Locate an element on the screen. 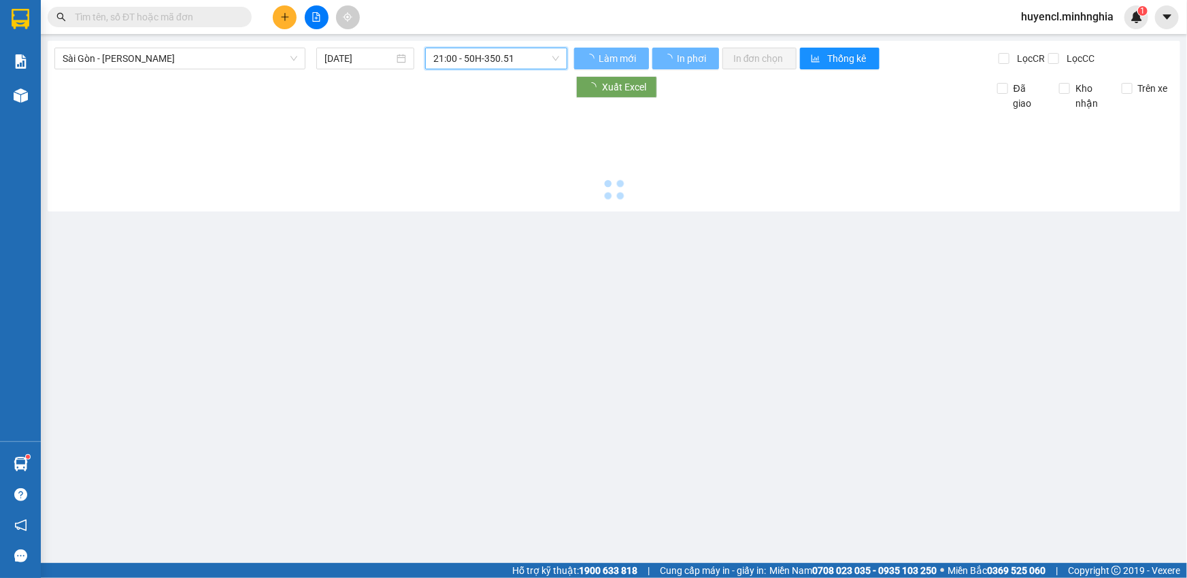  button: In phơi is located at coordinates (686, 58).